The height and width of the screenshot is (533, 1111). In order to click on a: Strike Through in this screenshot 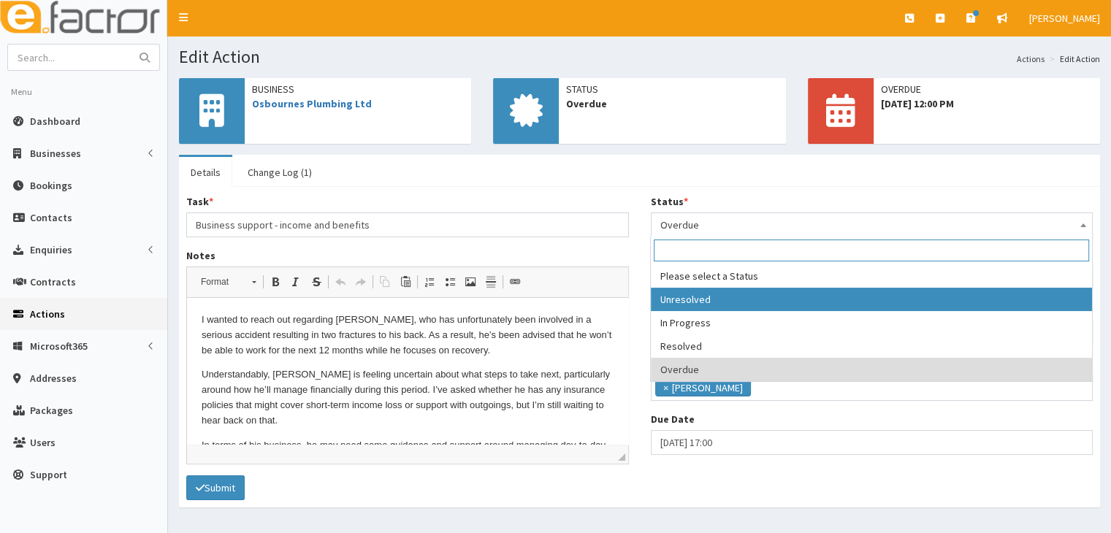, I will do `click(316, 282)`.